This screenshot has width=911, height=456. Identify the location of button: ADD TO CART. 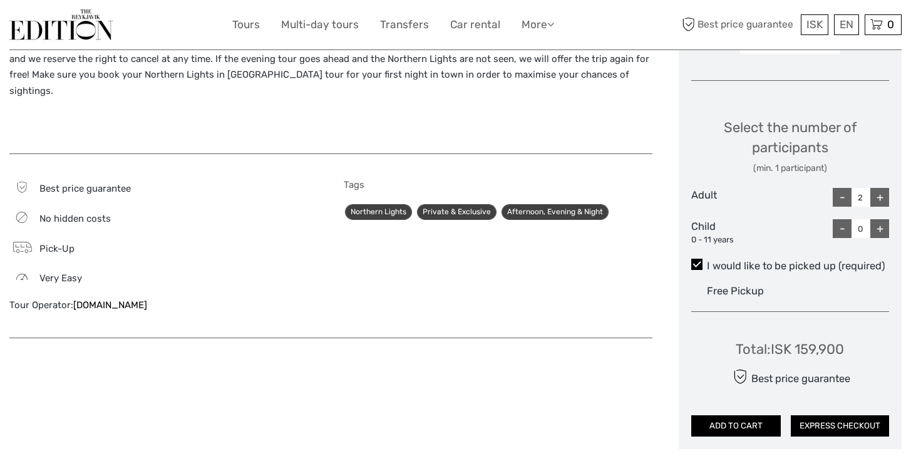
(736, 426).